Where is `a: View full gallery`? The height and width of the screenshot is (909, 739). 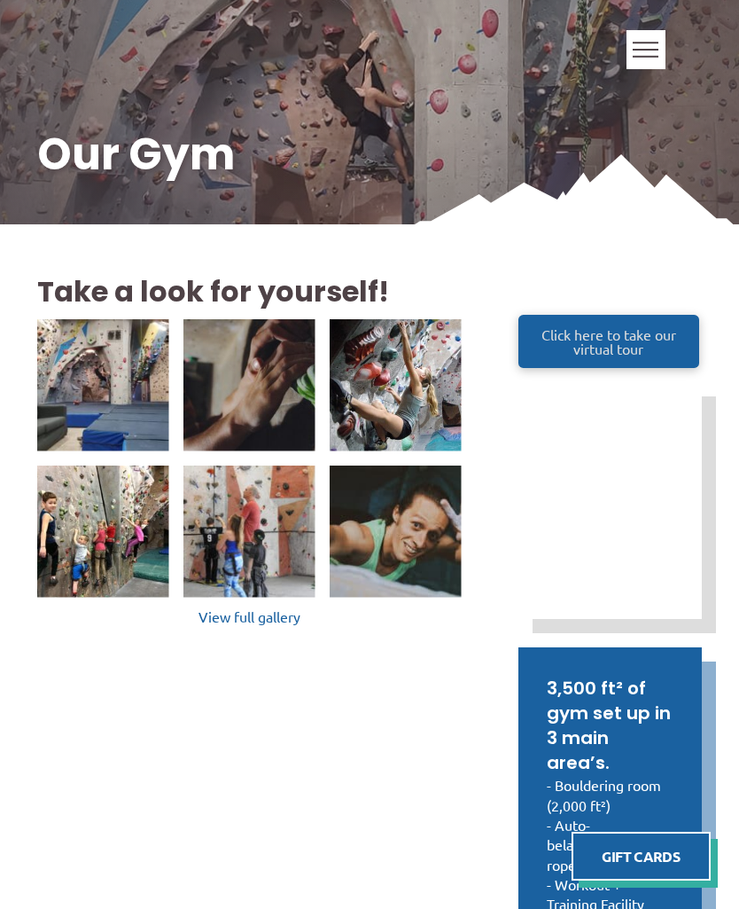 a: View full gallery is located at coordinates (249, 616).